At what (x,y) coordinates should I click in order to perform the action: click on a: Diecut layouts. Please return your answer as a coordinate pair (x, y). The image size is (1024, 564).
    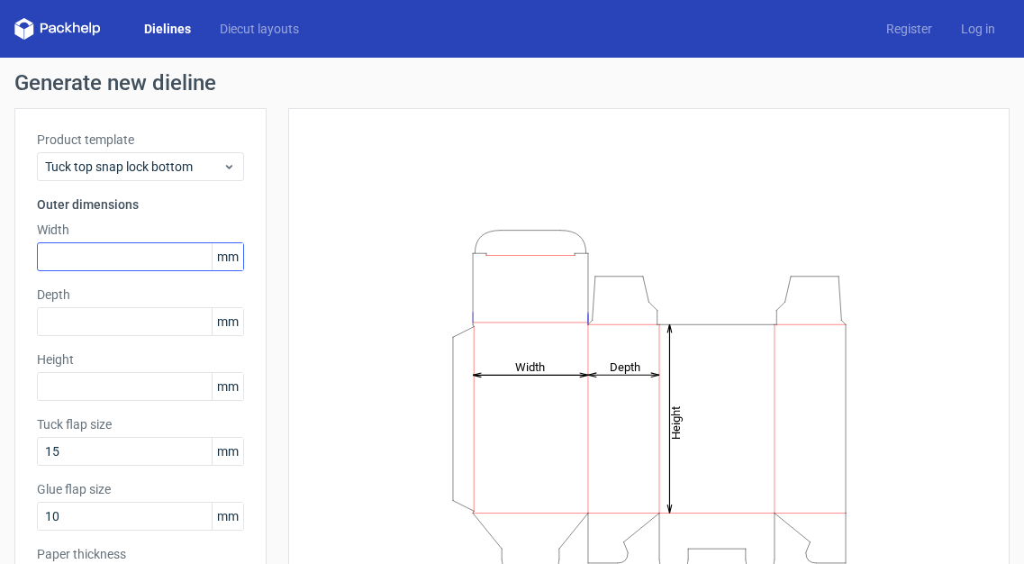
    Looking at the image, I should click on (259, 29).